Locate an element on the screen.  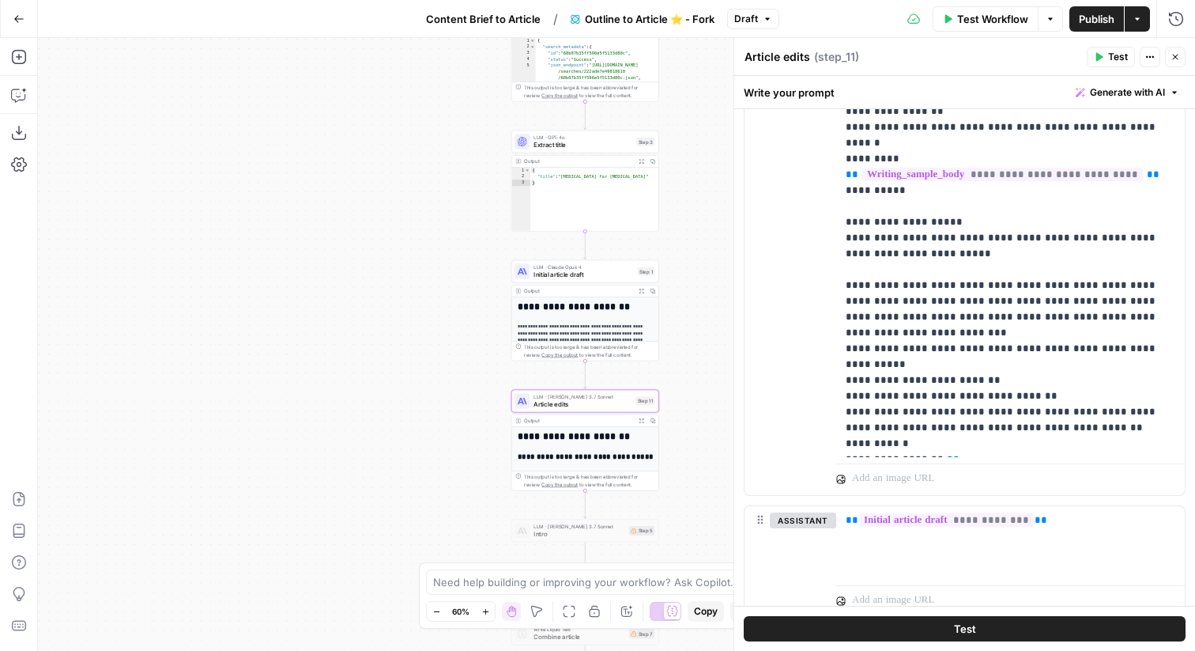
div: assistant is located at coordinates (784, 561).